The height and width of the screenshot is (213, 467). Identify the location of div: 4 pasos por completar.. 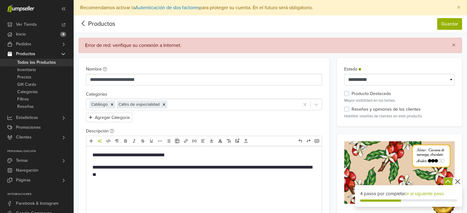
(408, 194).